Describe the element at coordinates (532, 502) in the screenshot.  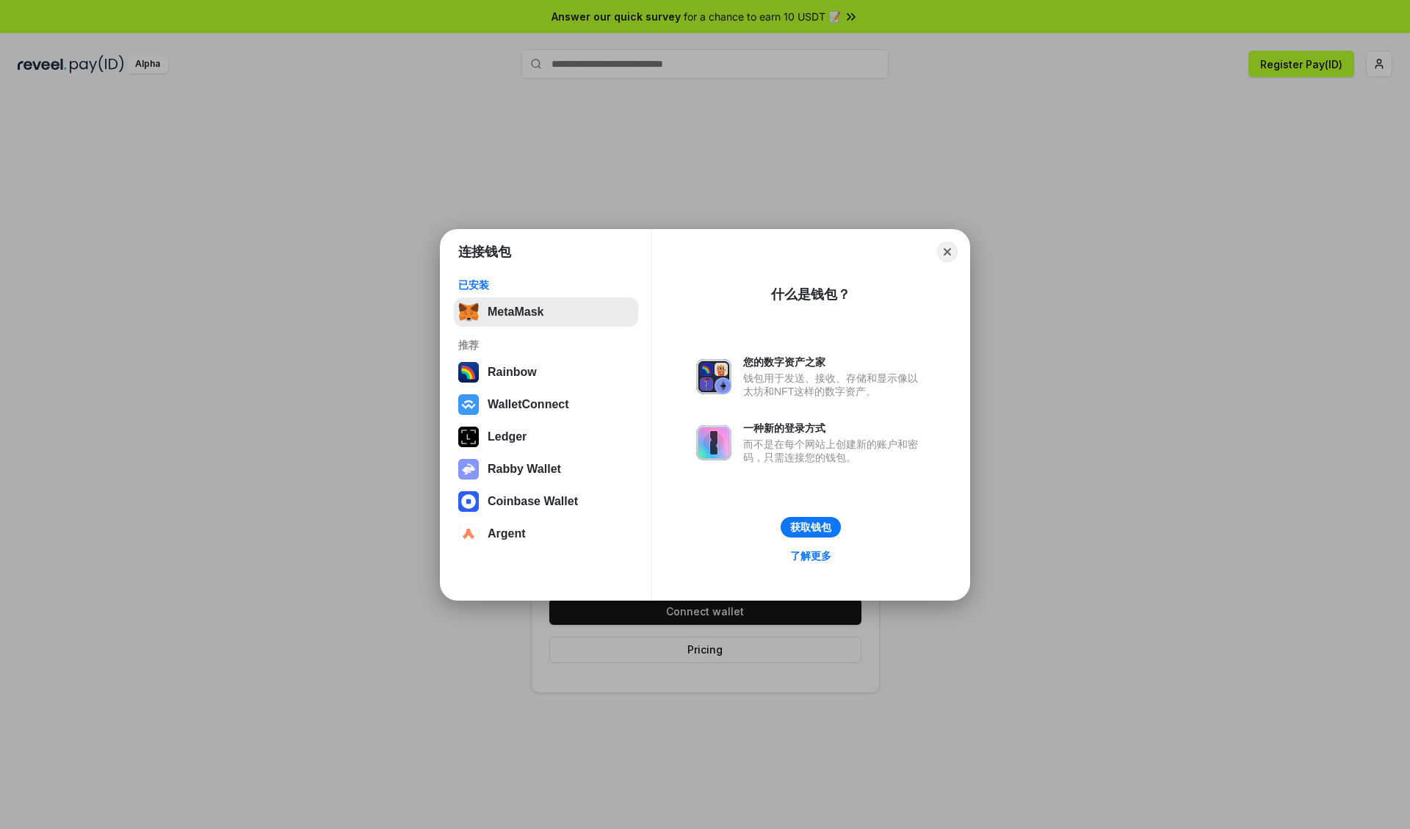
I see `div: Coinbase Wallet` at that location.